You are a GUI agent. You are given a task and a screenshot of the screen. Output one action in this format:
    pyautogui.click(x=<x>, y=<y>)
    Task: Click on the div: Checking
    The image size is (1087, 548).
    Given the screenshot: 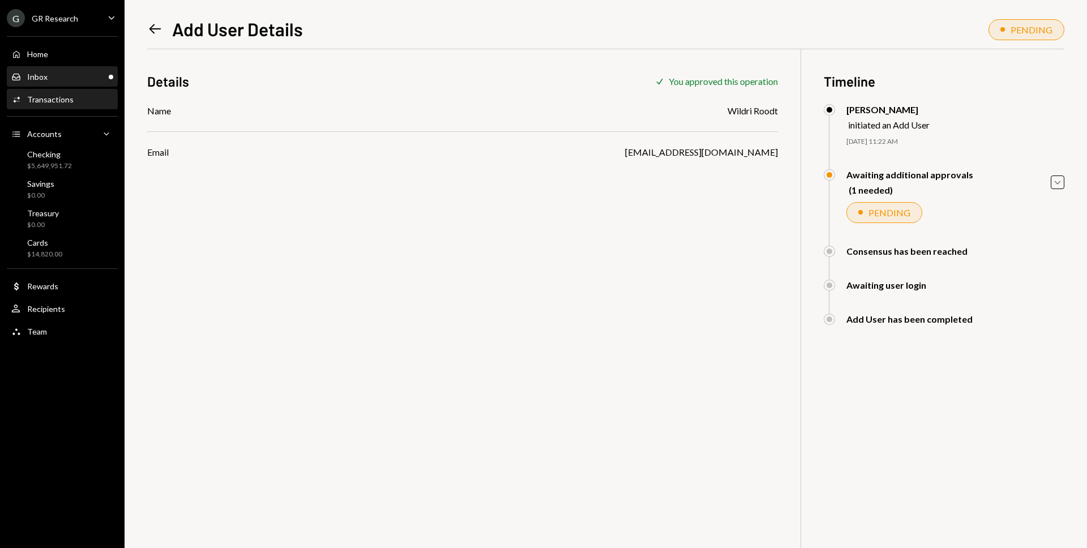 What is the action you would take?
    pyautogui.click(x=49, y=154)
    